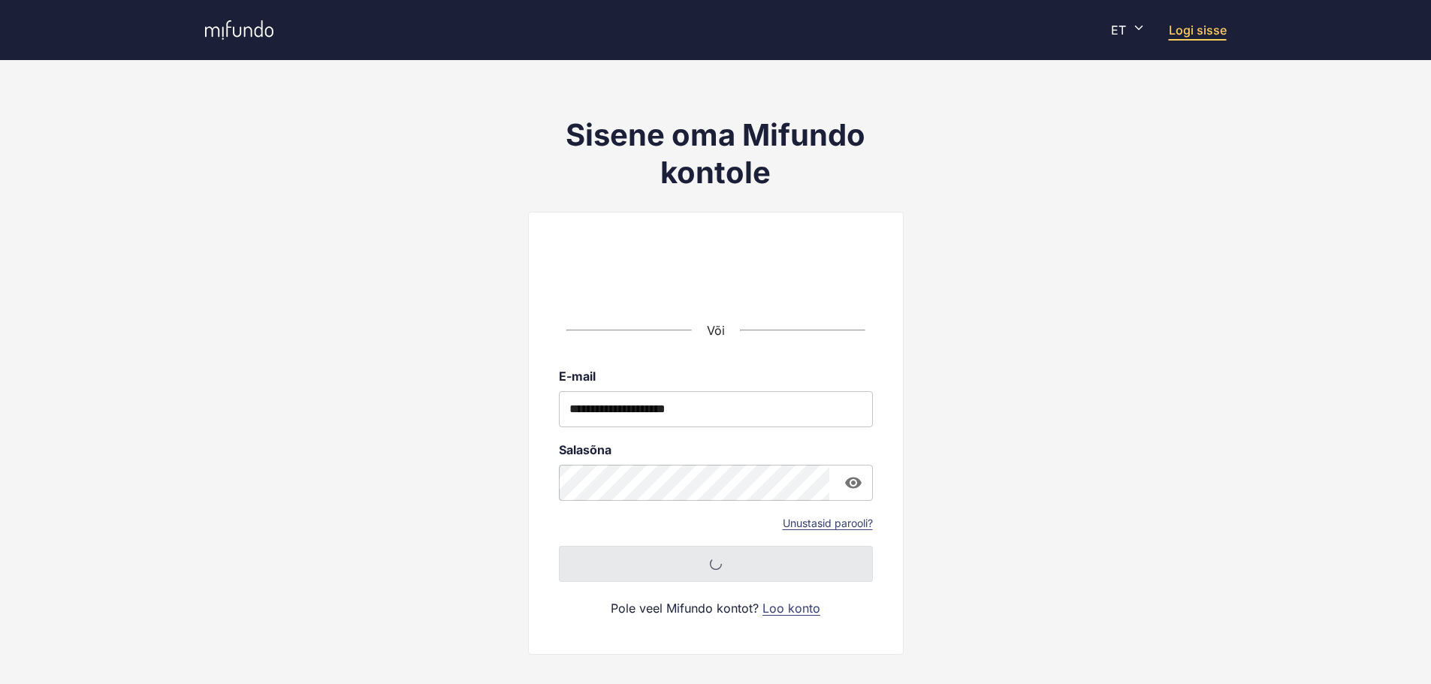  Describe the element at coordinates (791, 609) in the screenshot. I see `a: Loo konto` at that location.